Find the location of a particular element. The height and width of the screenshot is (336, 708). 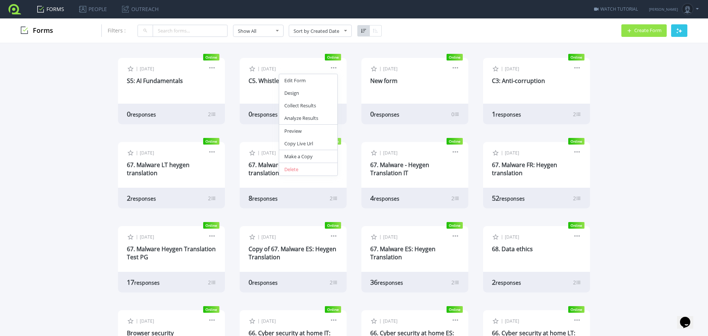

div: 4 is located at coordinates (398, 198).